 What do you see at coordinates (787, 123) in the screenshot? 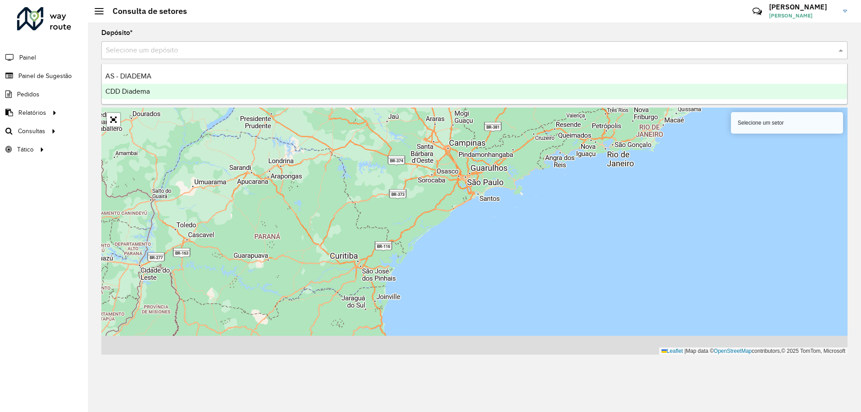
I see `div: Selecione um setor` at bounding box center [787, 123].